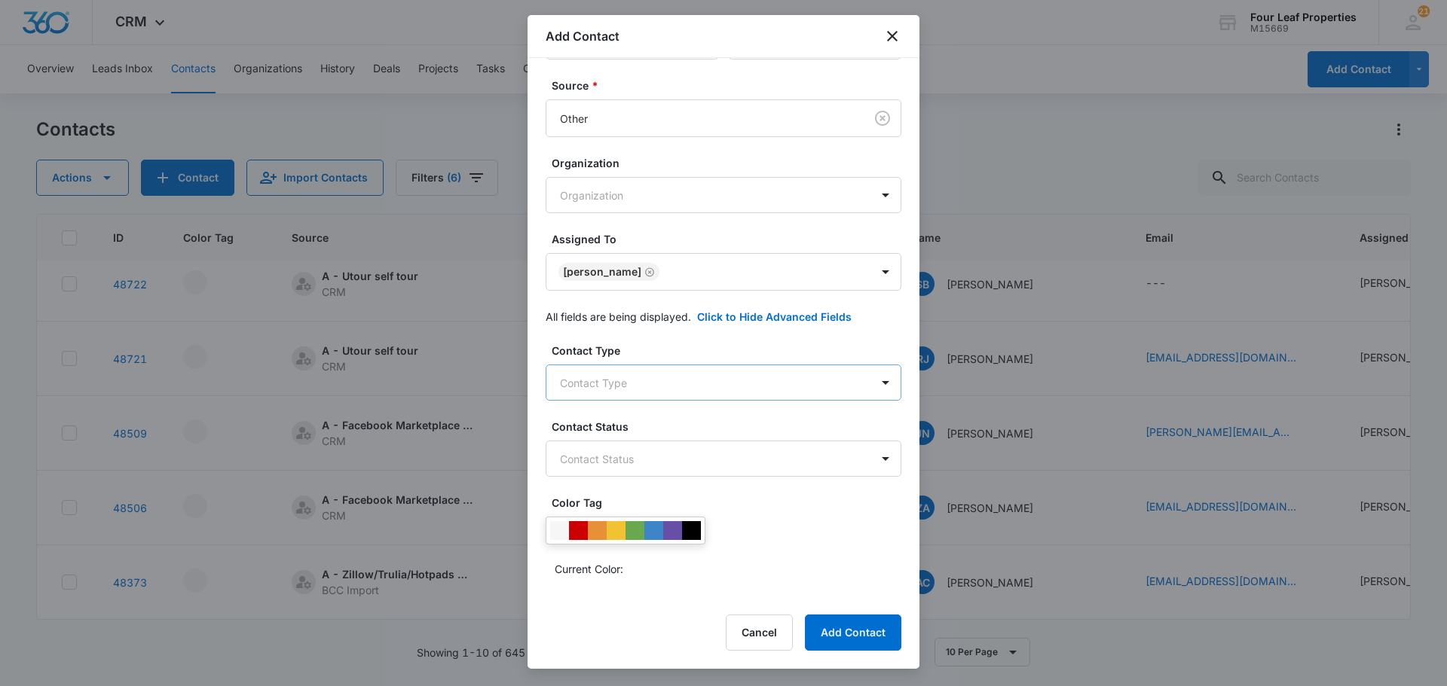 This screenshot has width=1447, height=686. Describe the element at coordinates (559, 530) in the screenshot. I see `div: #F6F6F6` at that location.